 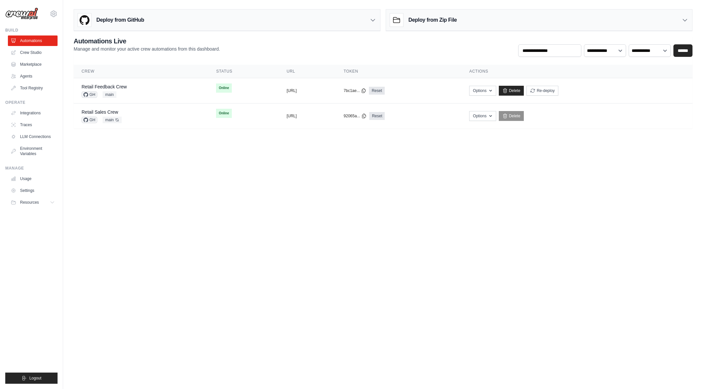 I want to click on button: 92065a..., so click(x=355, y=116).